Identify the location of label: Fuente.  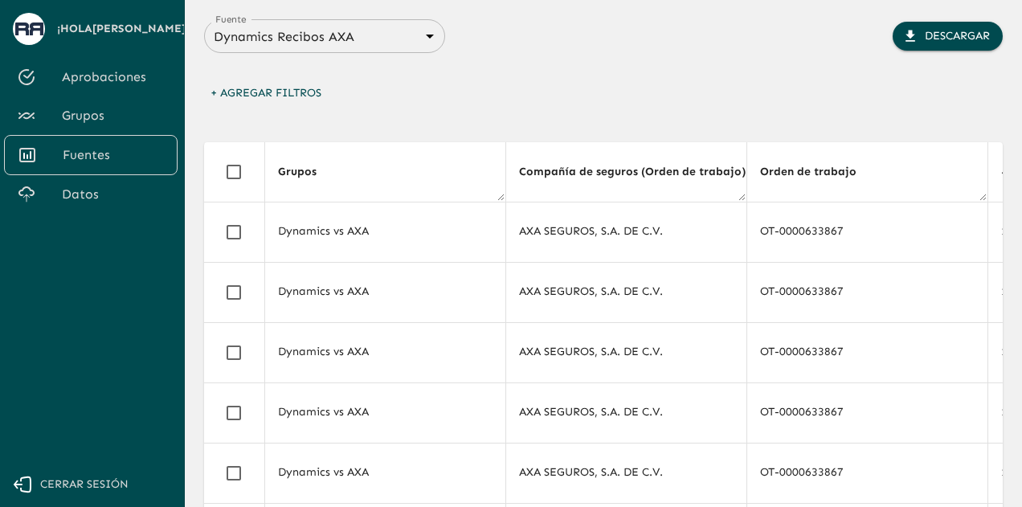
(231, 18).